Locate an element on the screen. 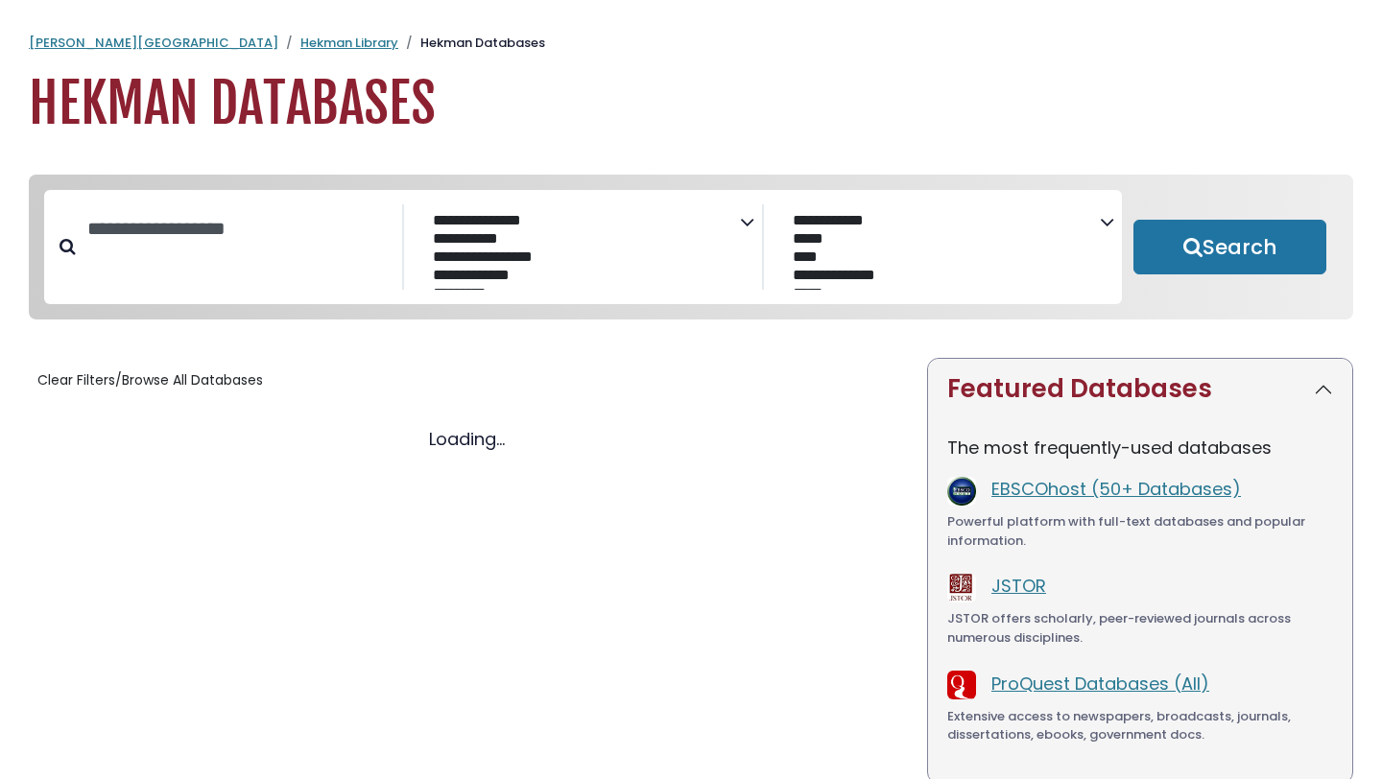 The image size is (1382, 779). h1: Hekman Databases is located at coordinates (691, 104).